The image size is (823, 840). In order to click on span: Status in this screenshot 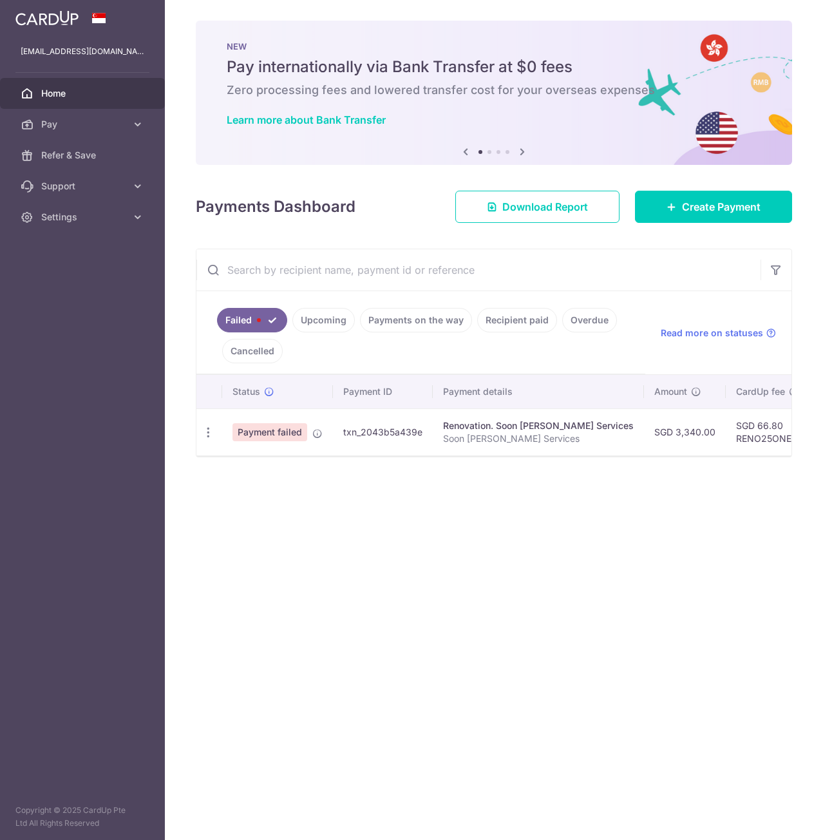, I will do `click(246, 392)`.